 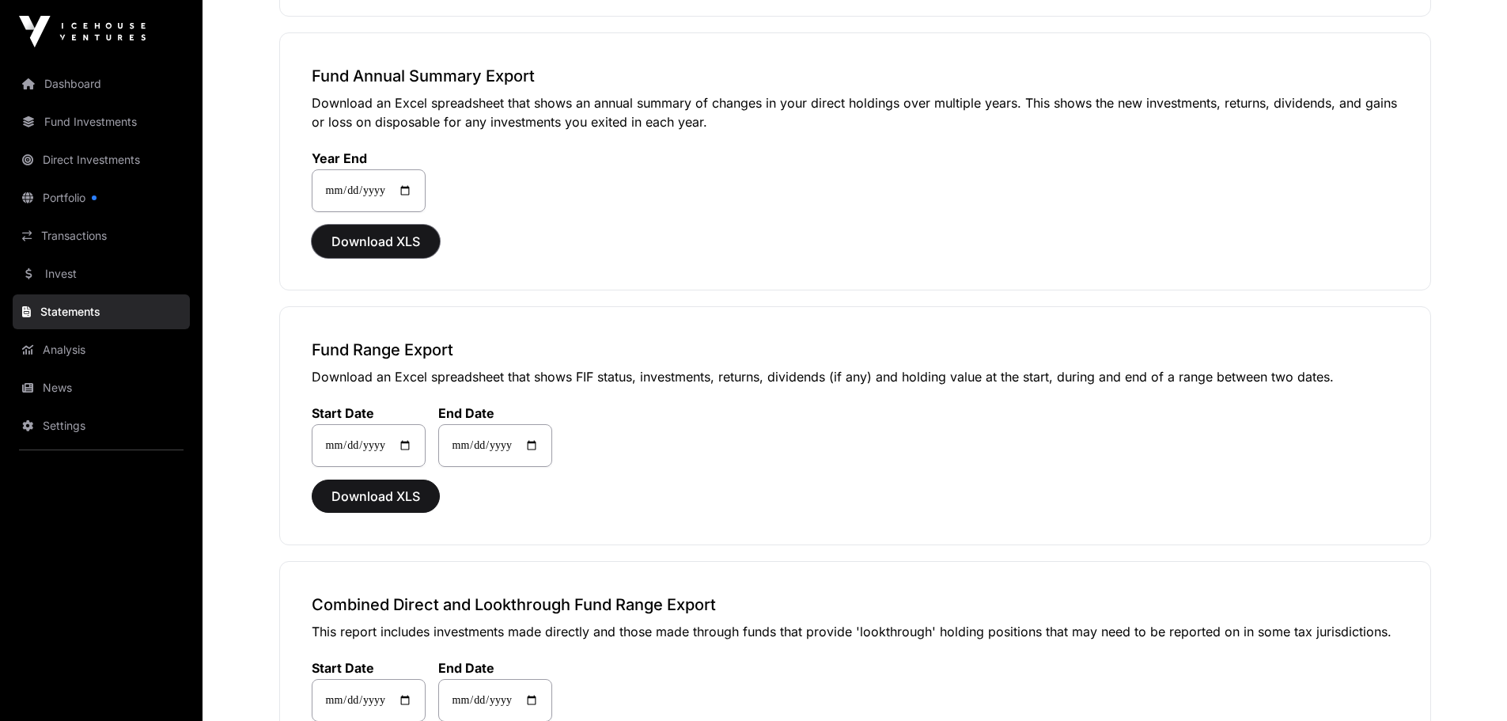 I want to click on div: Chat Widget, so click(x=1467, y=683).